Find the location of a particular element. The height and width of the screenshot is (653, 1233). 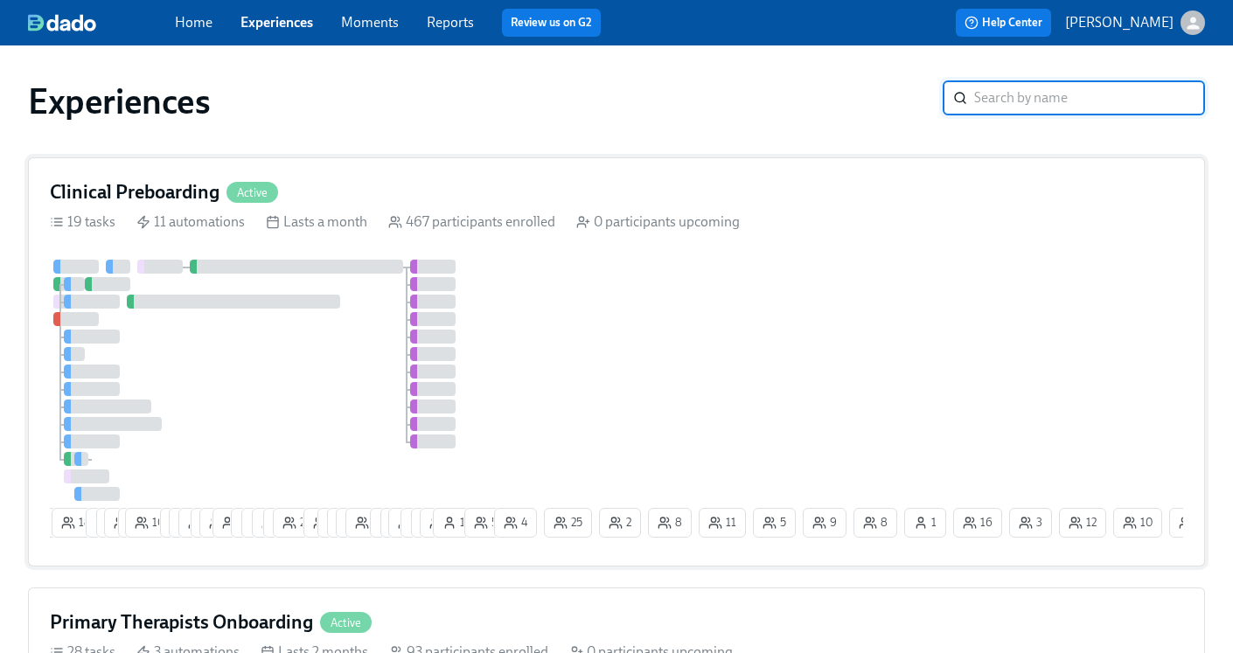

a: Clinical PreboardingActive19 tasks 11 automations Lasts a month 467 participants enrolled 0 parti... is located at coordinates (616, 362).